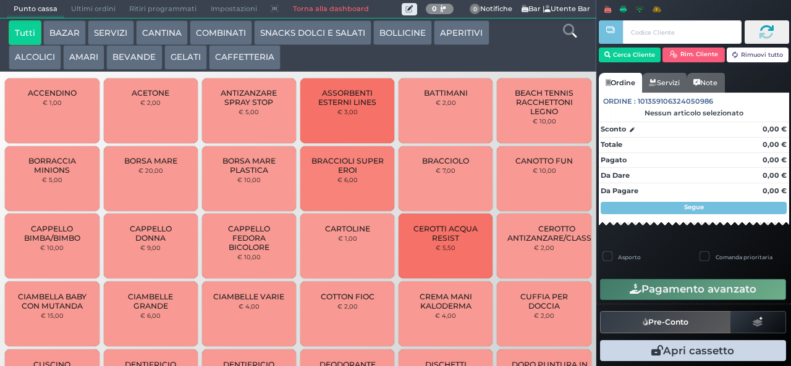 This screenshot has height=366, width=791. What do you see at coordinates (744, 257) in the screenshot?
I see `label: Comanda prioritaria` at bounding box center [744, 257].